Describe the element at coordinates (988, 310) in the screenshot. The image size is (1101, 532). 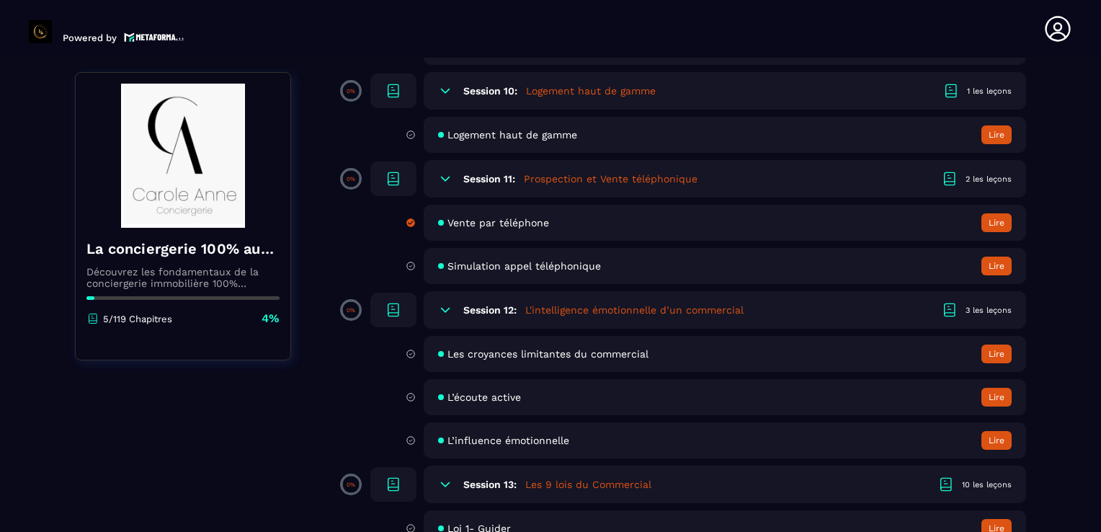
I see `div: 3 les leçons` at that location.